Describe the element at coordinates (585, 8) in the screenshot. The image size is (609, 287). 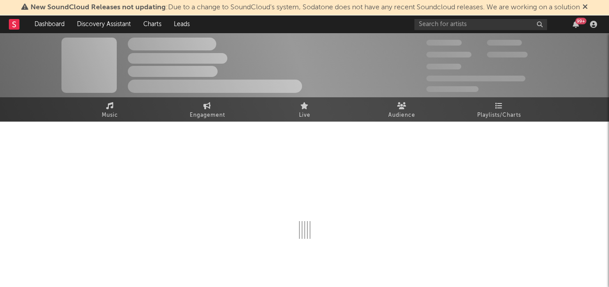
I see `span: Dismiss` at that location.